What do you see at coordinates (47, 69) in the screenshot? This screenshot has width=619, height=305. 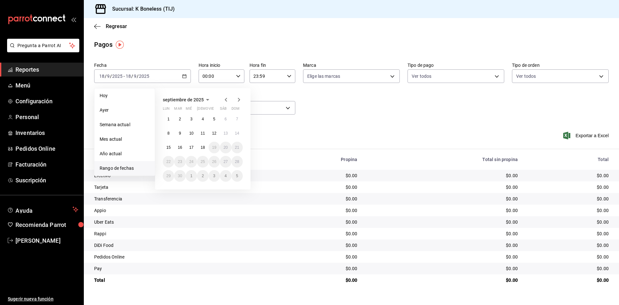 I see `span: Reportes` at bounding box center [47, 69].